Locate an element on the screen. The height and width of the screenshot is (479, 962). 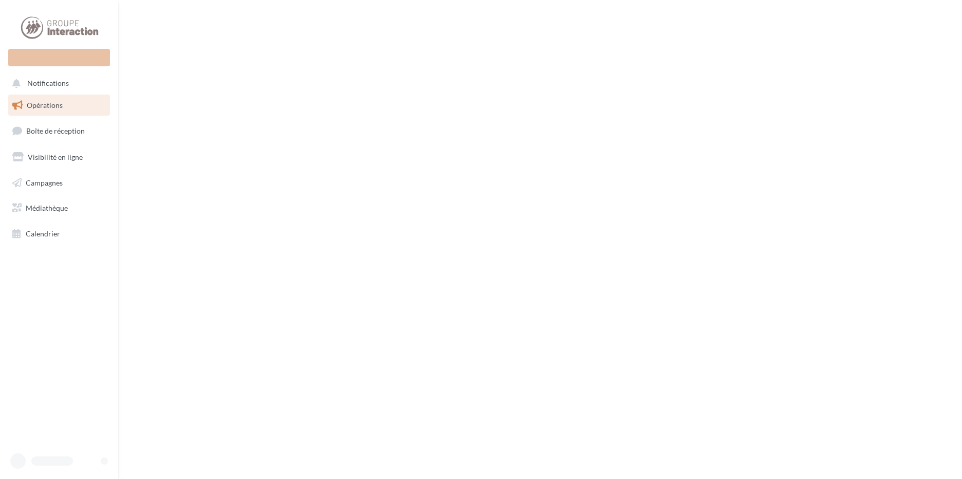
span: Médiathèque is located at coordinates (47, 208).